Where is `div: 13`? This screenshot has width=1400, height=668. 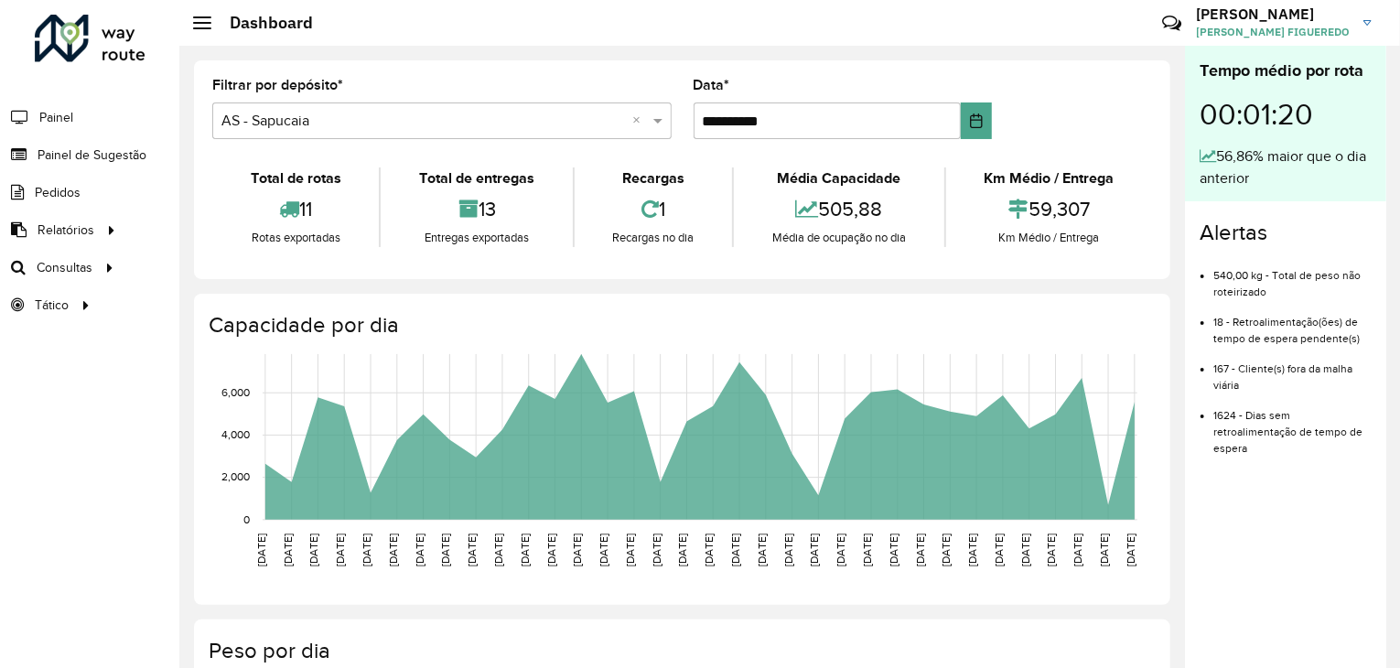 div: 13 is located at coordinates (476, 209).